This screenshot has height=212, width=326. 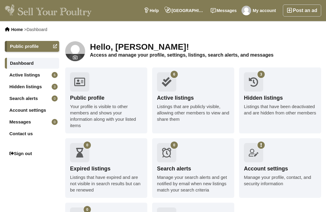 What do you see at coordinates (37, 30) in the screenshot?
I see `span: Dashboard` at bounding box center [37, 30].